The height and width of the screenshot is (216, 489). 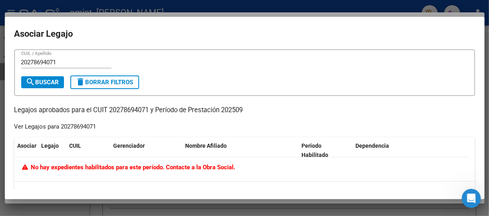 I want to click on button: Buscar, so click(x=42, y=82).